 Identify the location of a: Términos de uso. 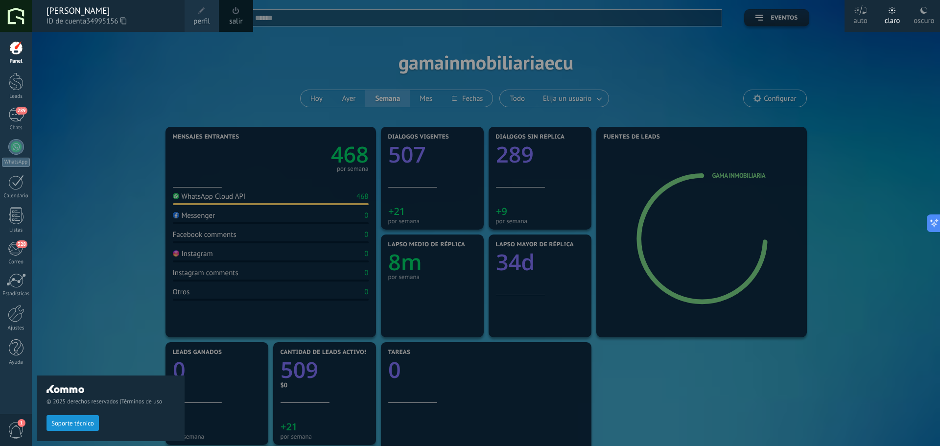
(141, 401).